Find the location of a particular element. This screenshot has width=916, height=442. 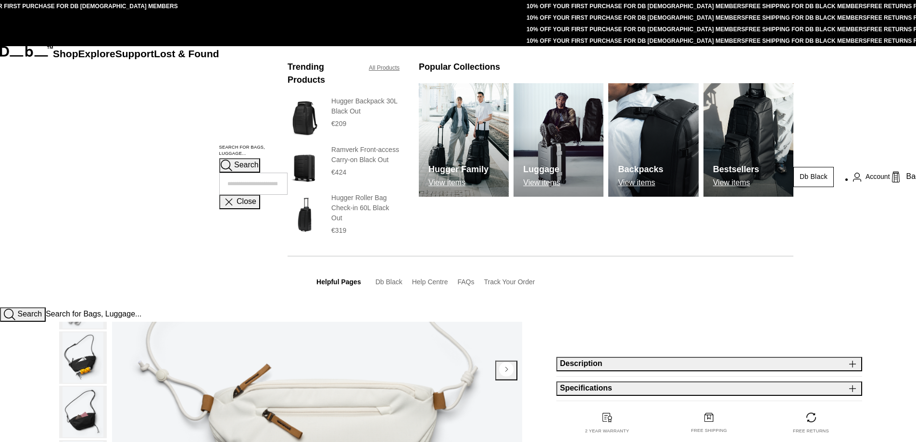

h3: Backpacks is located at coordinates (640, 169).